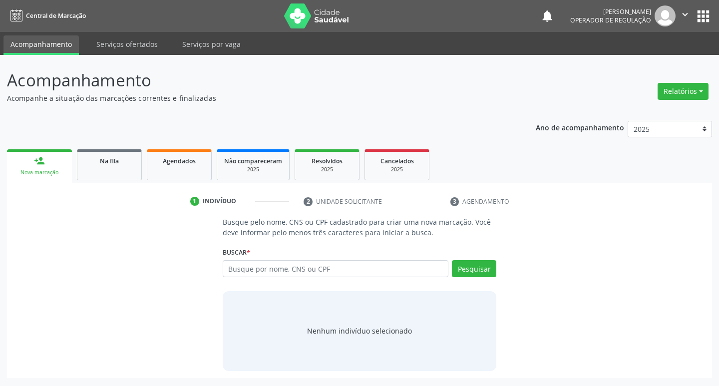 The width and height of the screenshot is (719, 386). What do you see at coordinates (327, 161) in the screenshot?
I see `span: Resolvidos` at bounding box center [327, 161].